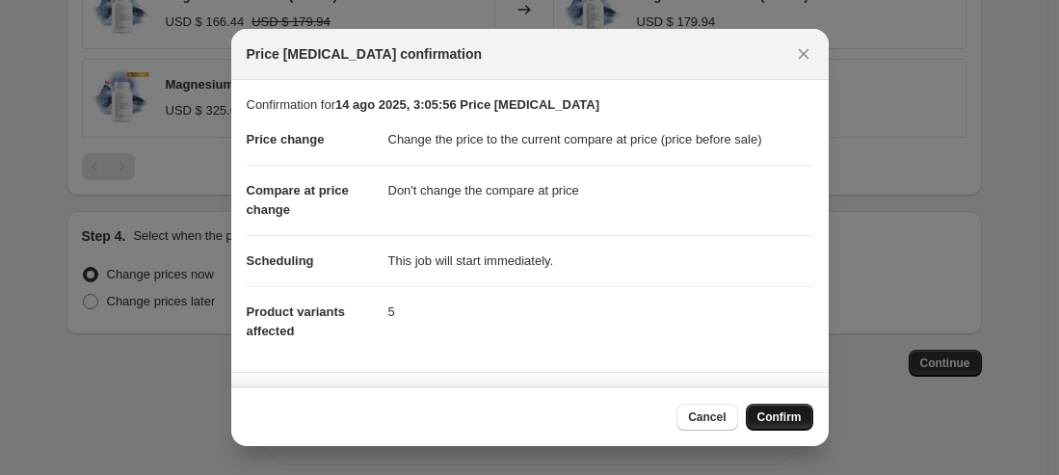 This screenshot has height=475, width=1059. Describe the element at coordinates (600, 260) in the screenshot. I see `dd: This job will start immediately.` at that location.